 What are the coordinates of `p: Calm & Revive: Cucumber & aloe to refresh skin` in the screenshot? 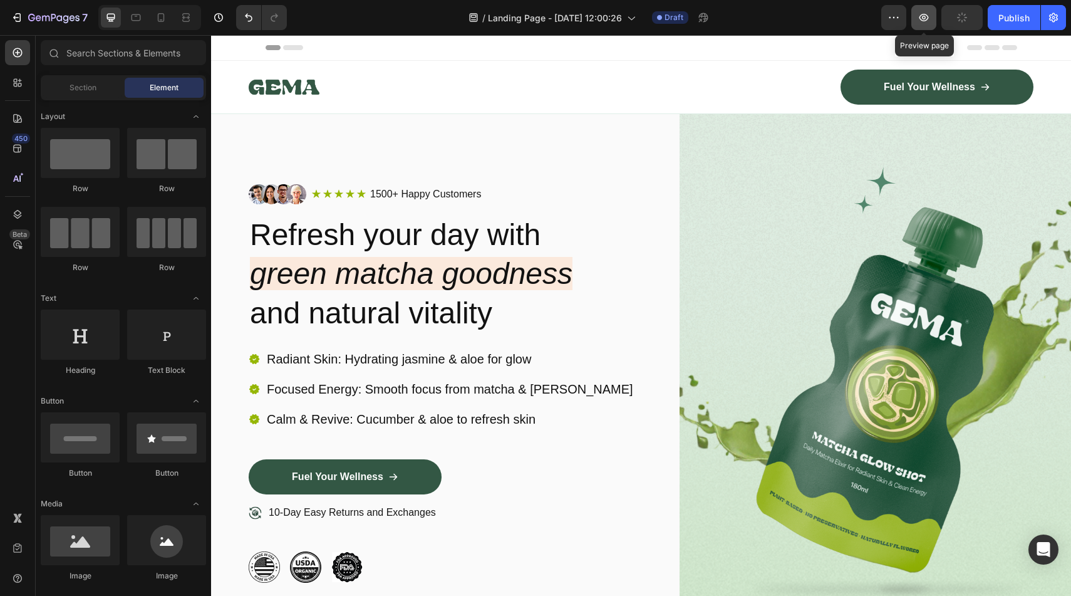 It's located at (239, 384).